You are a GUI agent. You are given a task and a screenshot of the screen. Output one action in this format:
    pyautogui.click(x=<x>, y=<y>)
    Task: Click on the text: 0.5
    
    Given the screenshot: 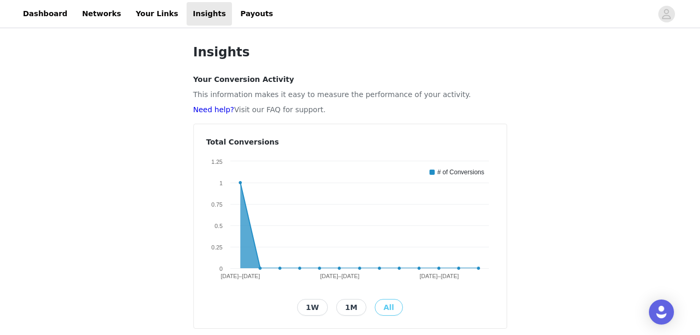 What is the action you would take?
    pyautogui.click(x=218, y=226)
    